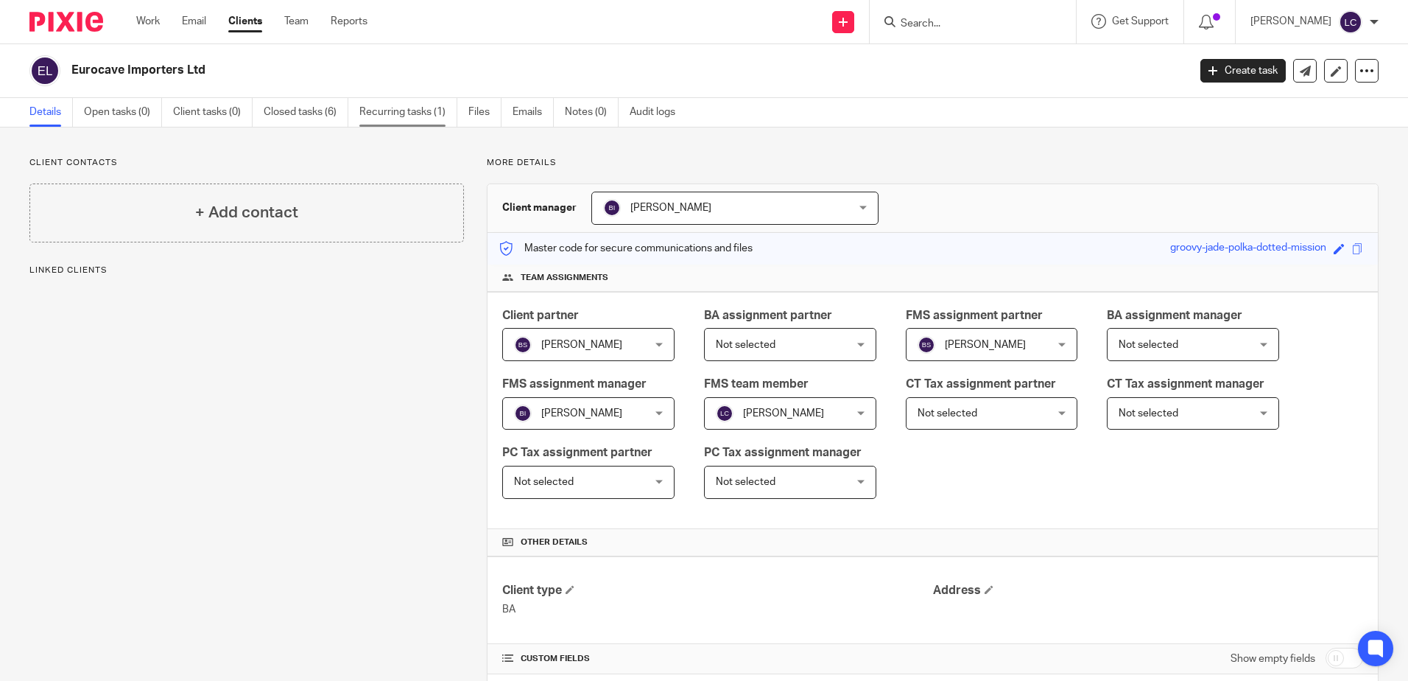 The width and height of the screenshot is (1408, 681). Describe the element at coordinates (981, 384) in the screenshot. I see `span: CT Tax assignment partner` at that location.